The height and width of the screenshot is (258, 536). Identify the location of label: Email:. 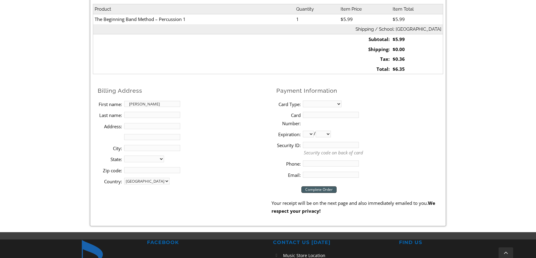
(288, 175).